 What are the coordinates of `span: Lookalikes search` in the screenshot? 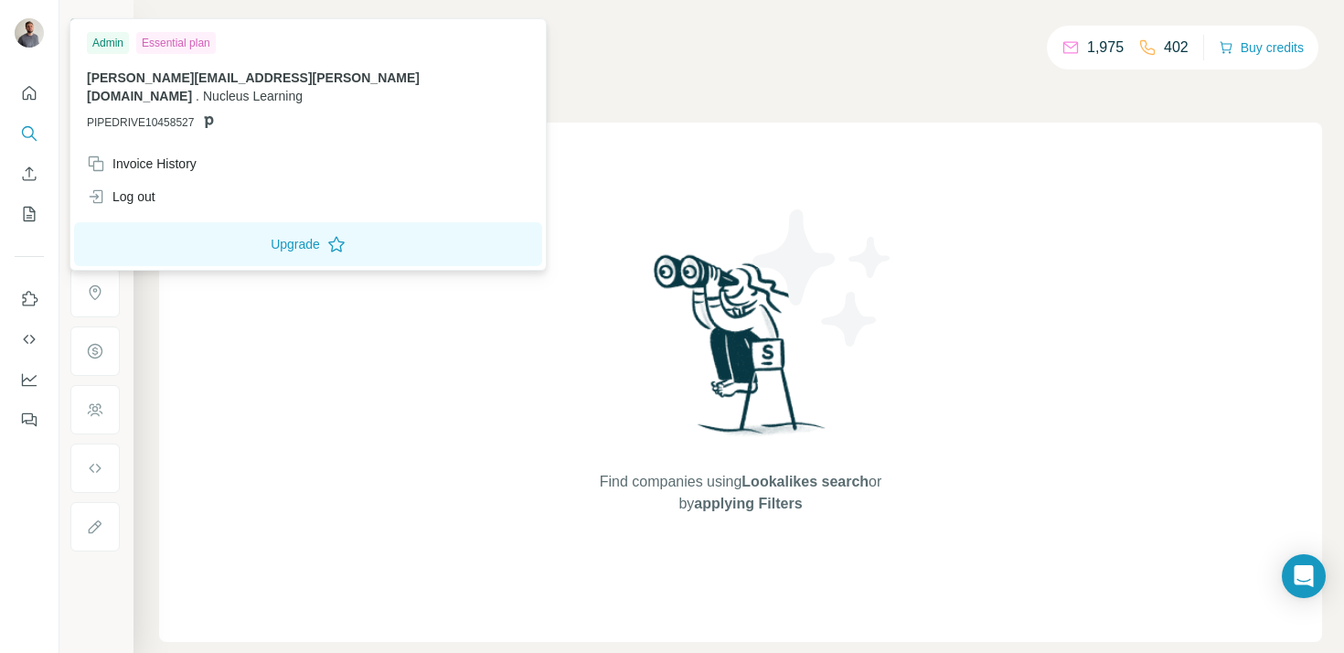 It's located at (805, 481).